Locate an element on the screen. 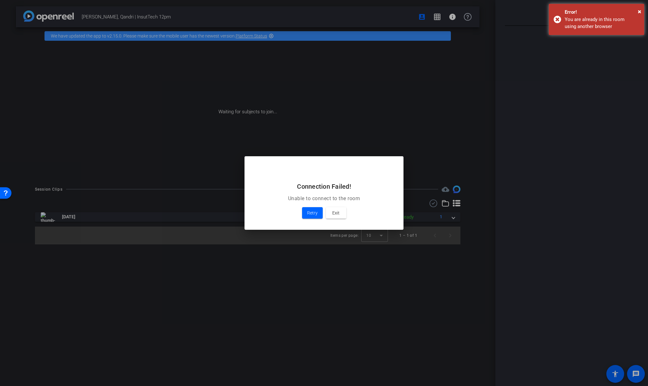  span: Retry is located at coordinates (312, 213).